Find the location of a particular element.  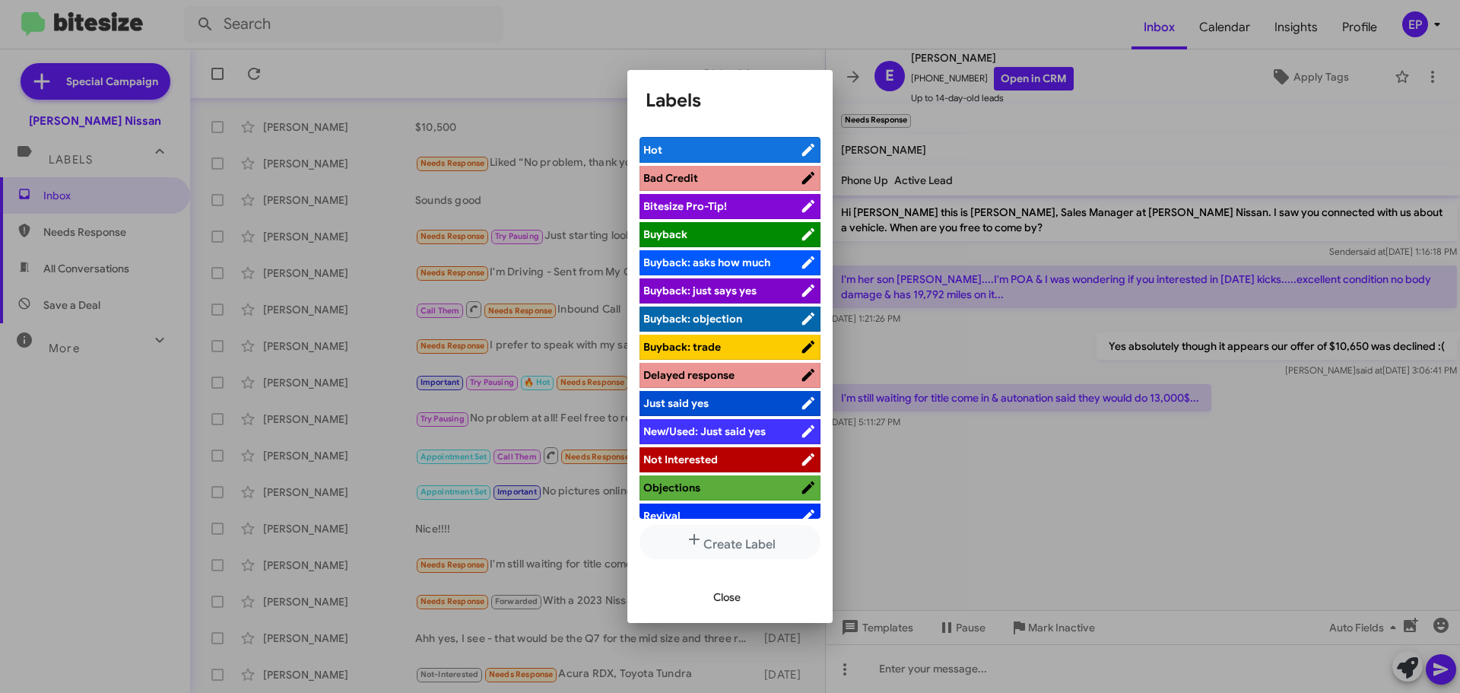

span: Hot is located at coordinates (652, 150).